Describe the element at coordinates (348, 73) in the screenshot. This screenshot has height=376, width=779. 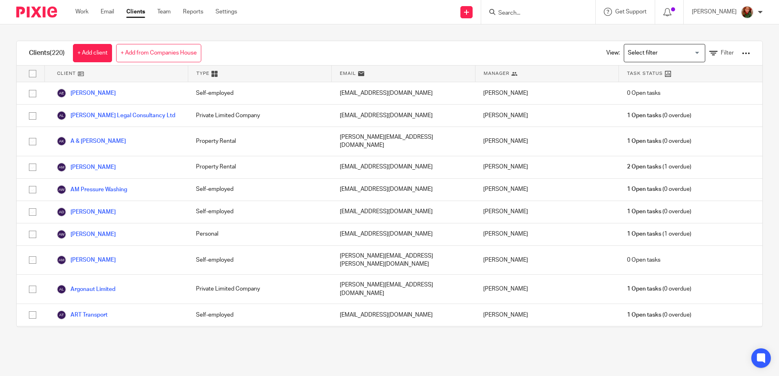
I see `span: Email` at that location.